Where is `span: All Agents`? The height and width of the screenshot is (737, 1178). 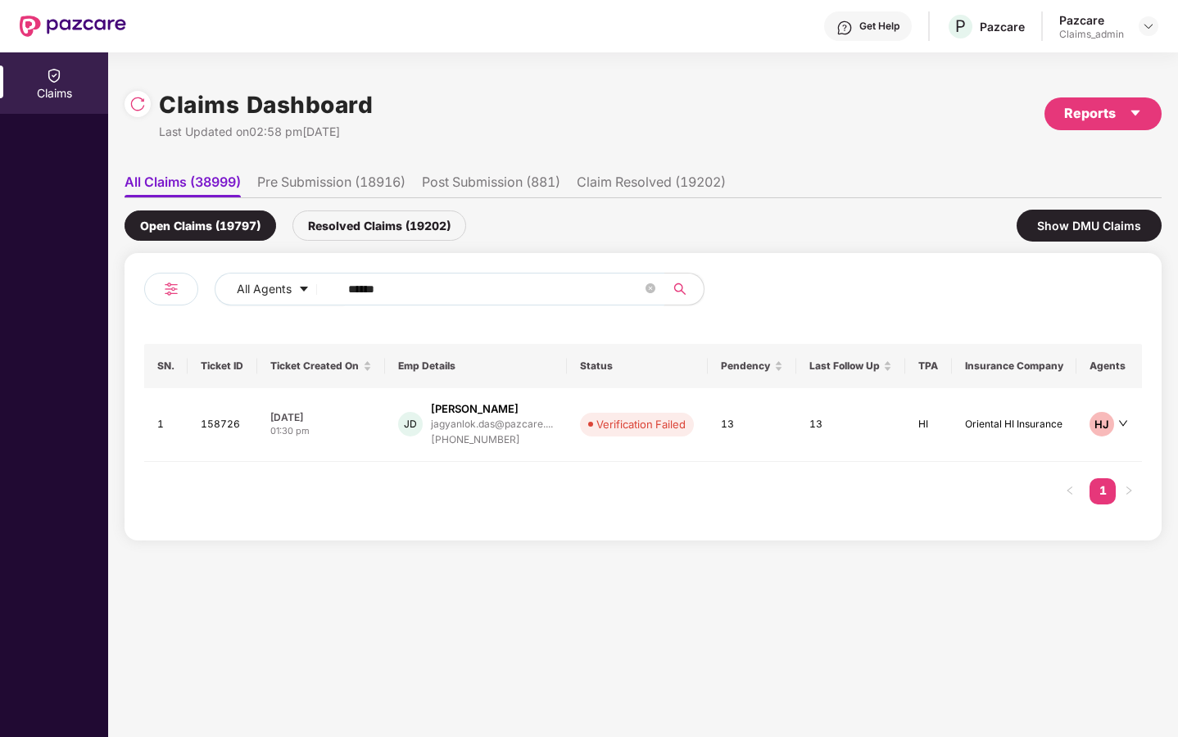 span: All Agents is located at coordinates (264, 289).